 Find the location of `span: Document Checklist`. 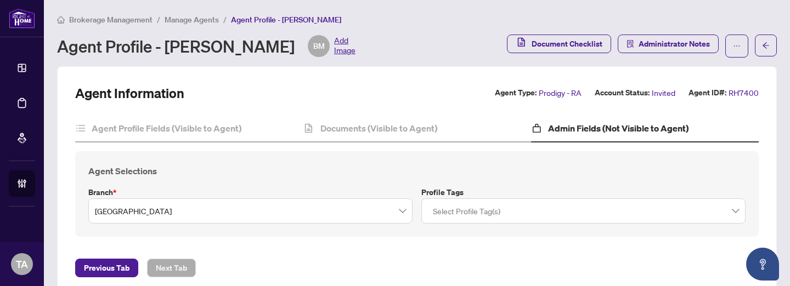

span: Document Checklist is located at coordinates (567, 44).